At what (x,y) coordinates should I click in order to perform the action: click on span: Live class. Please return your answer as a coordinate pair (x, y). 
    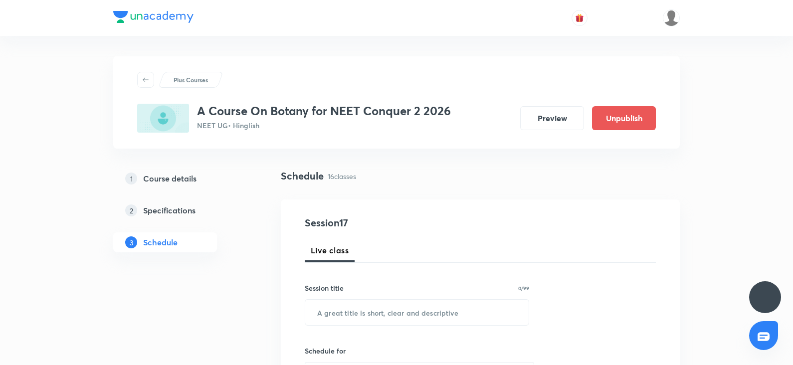
    Looking at the image, I should click on (330, 250).